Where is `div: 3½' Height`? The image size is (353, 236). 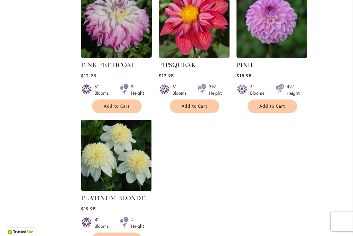
div: 3½' Height is located at coordinates (215, 90).